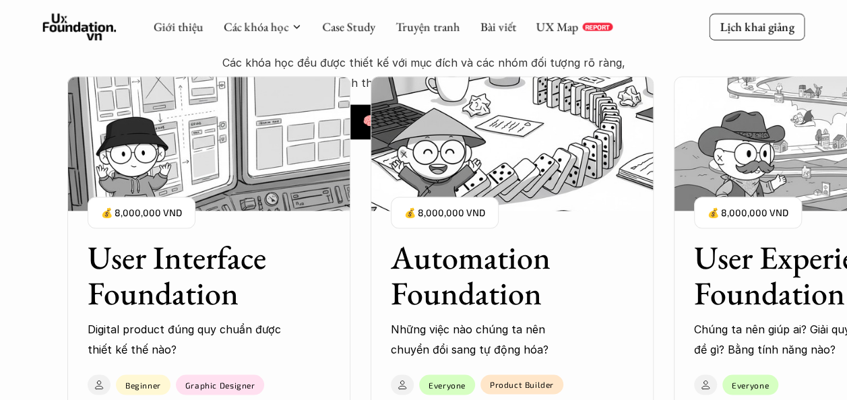 This screenshot has width=847, height=400. Describe the element at coordinates (558, 26) in the screenshot. I see `a: UX Map` at that location.